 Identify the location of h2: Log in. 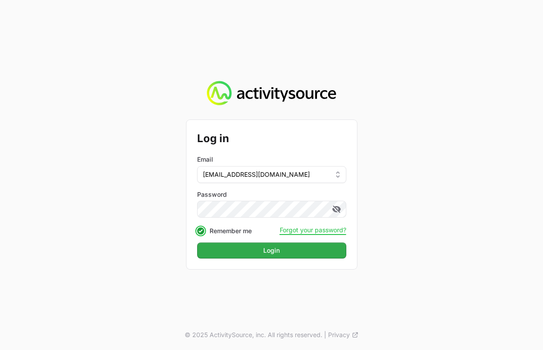
(272, 139).